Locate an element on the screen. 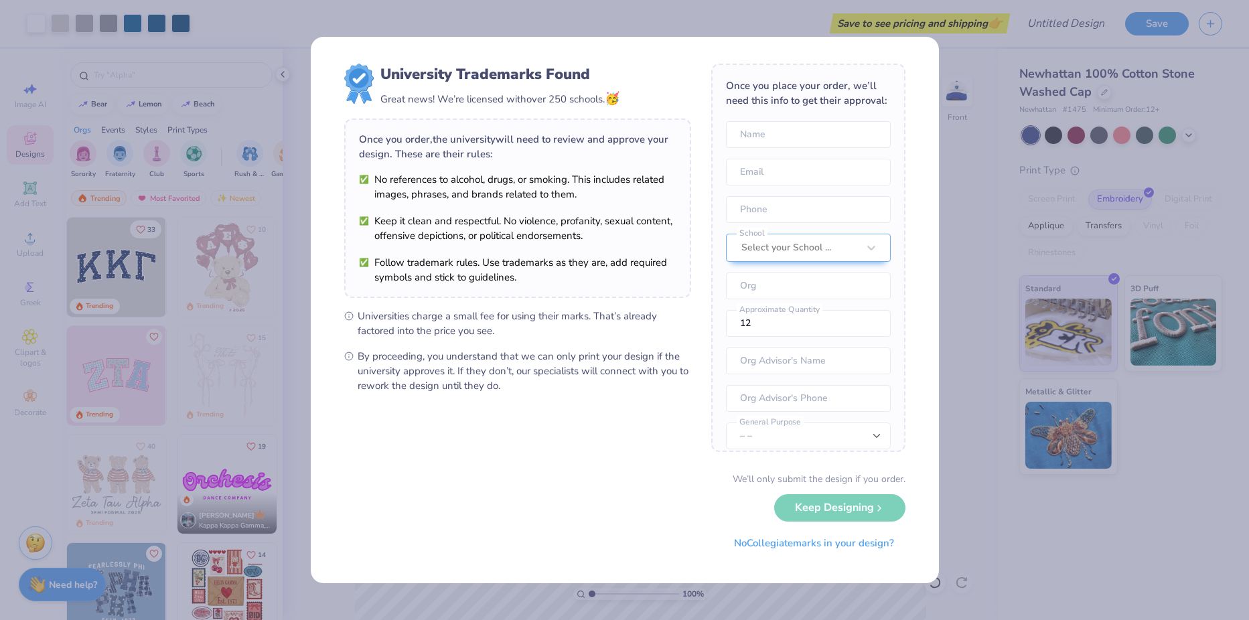 This screenshot has height=620, width=1249. input: Org Advisor's Name is located at coordinates (808, 361).